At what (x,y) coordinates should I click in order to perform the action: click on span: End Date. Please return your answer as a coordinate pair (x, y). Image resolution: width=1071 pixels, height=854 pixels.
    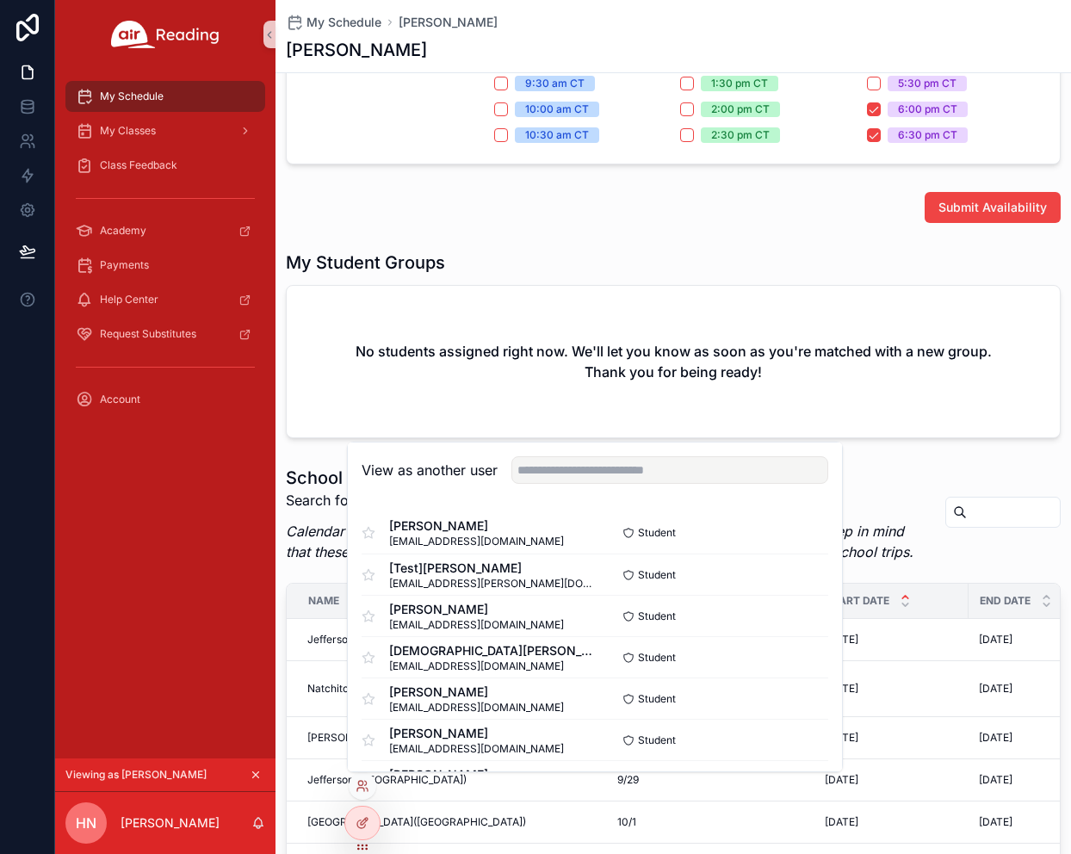
    Looking at the image, I should click on (1005, 601).